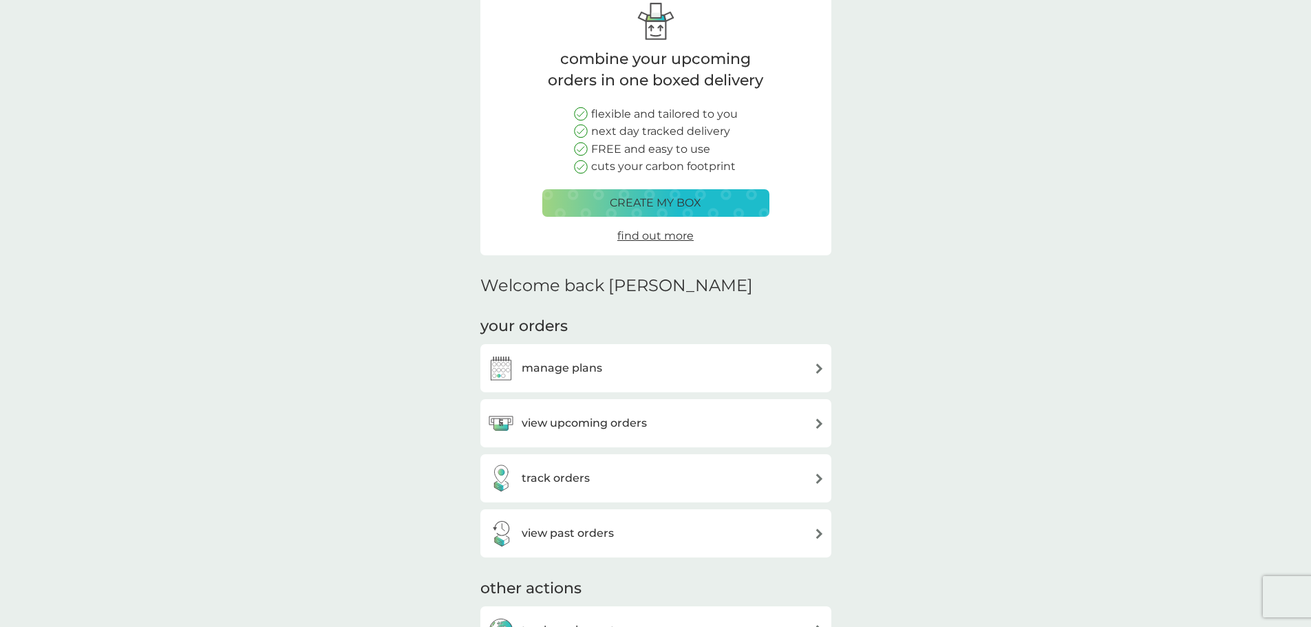  I want to click on span: find out more, so click(655, 235).